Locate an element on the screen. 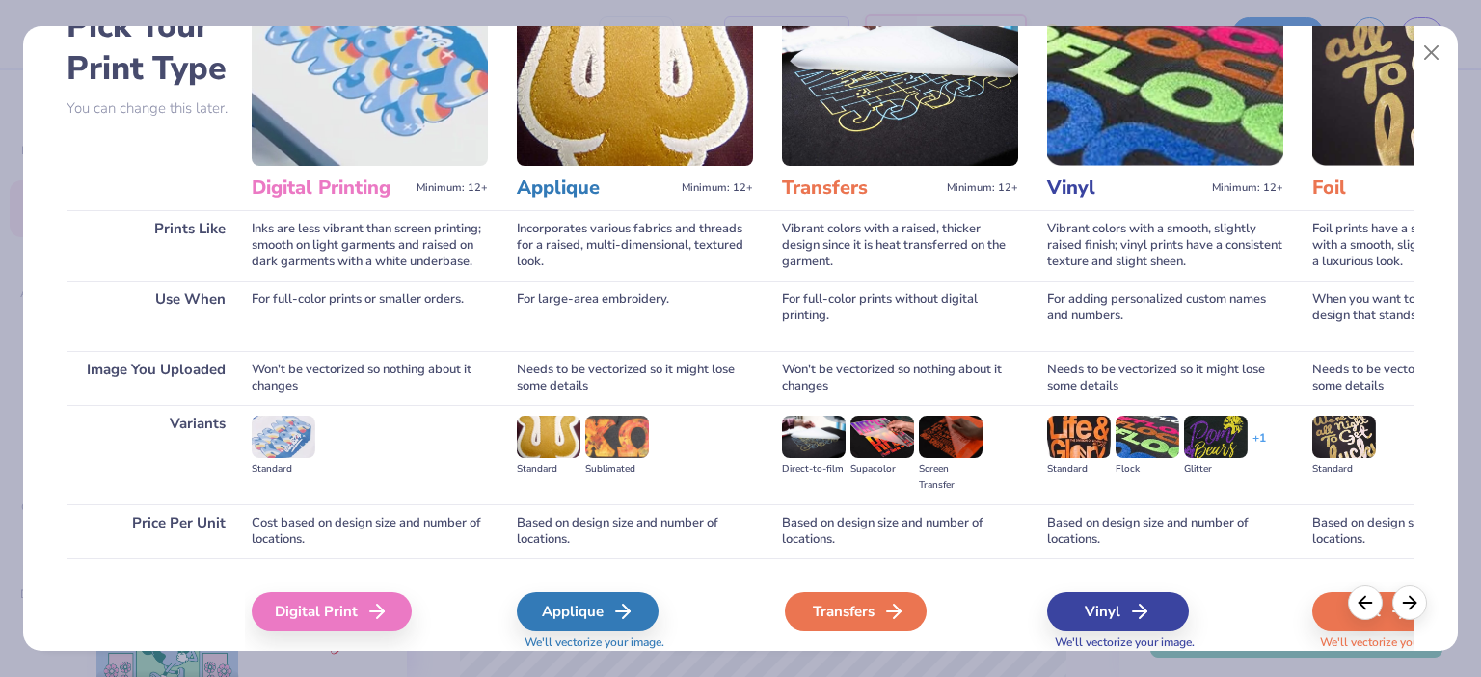 The height and width of the screenshot is (677, 1481). div: Sublimated is located at coordinates (617, 469).